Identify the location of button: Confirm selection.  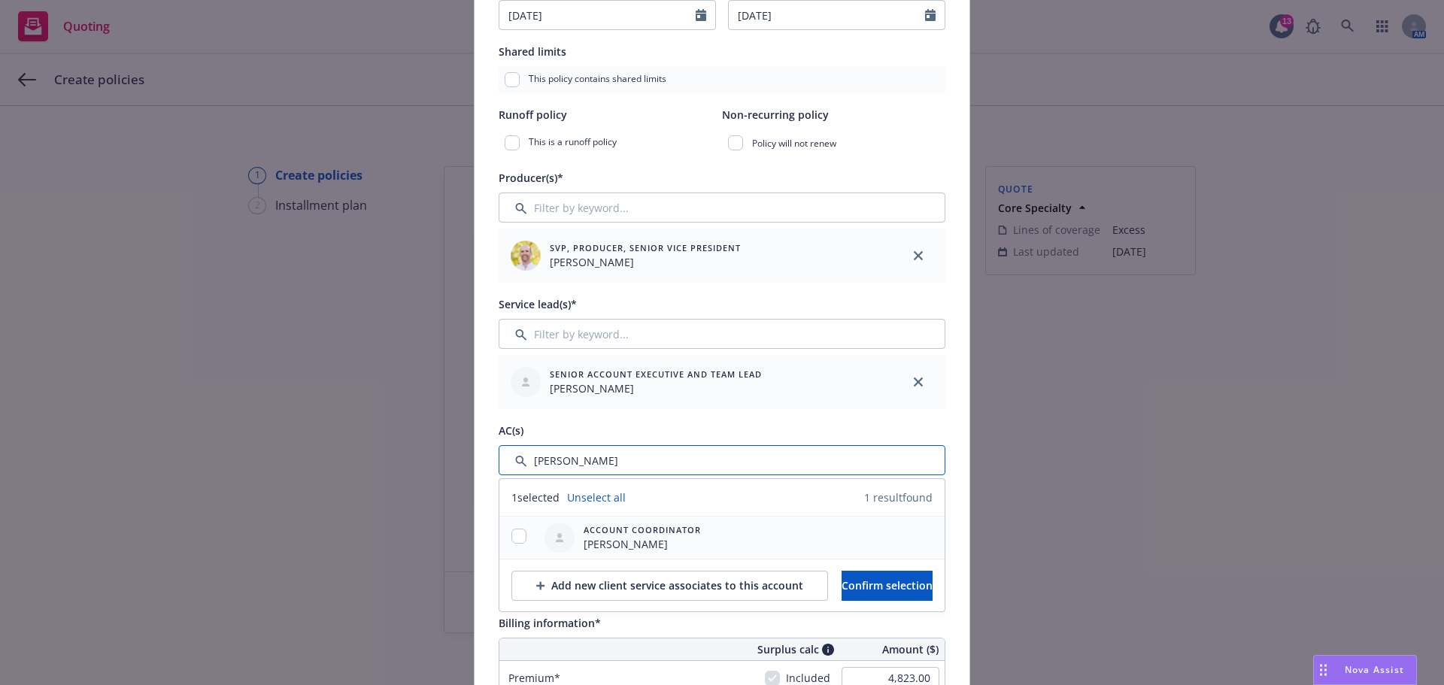
(887, 586).